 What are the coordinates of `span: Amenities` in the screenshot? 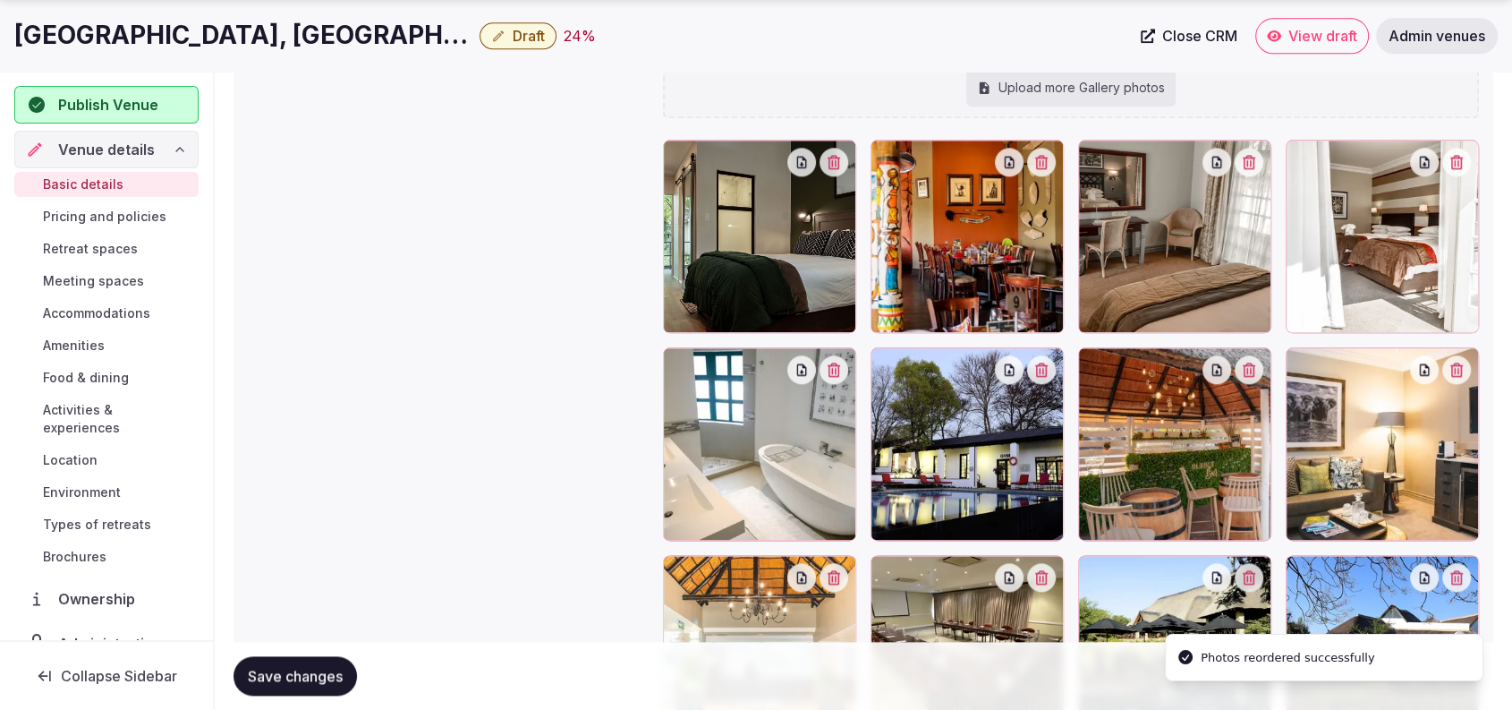 It's located at (73, 345).